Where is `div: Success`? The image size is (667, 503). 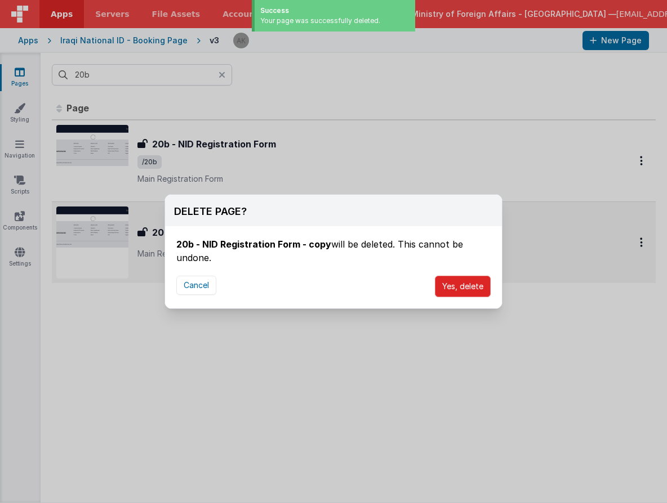
div: Success is located at coordinates (334, 11).